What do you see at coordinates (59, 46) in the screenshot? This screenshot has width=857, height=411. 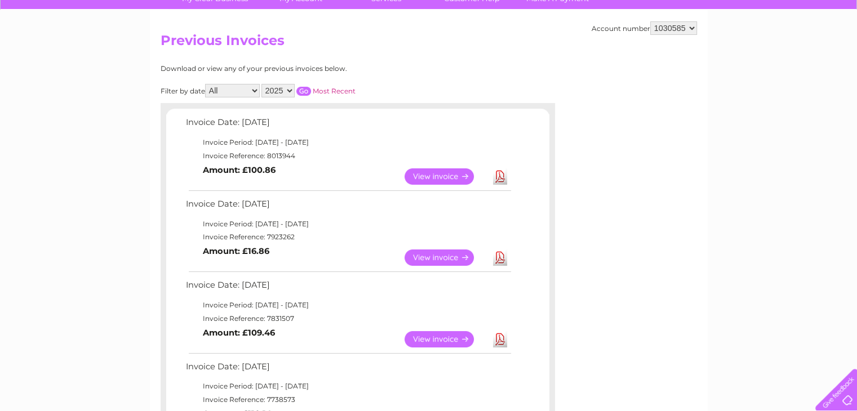 I see `img: logo.png` at bounding box center [59, 46].